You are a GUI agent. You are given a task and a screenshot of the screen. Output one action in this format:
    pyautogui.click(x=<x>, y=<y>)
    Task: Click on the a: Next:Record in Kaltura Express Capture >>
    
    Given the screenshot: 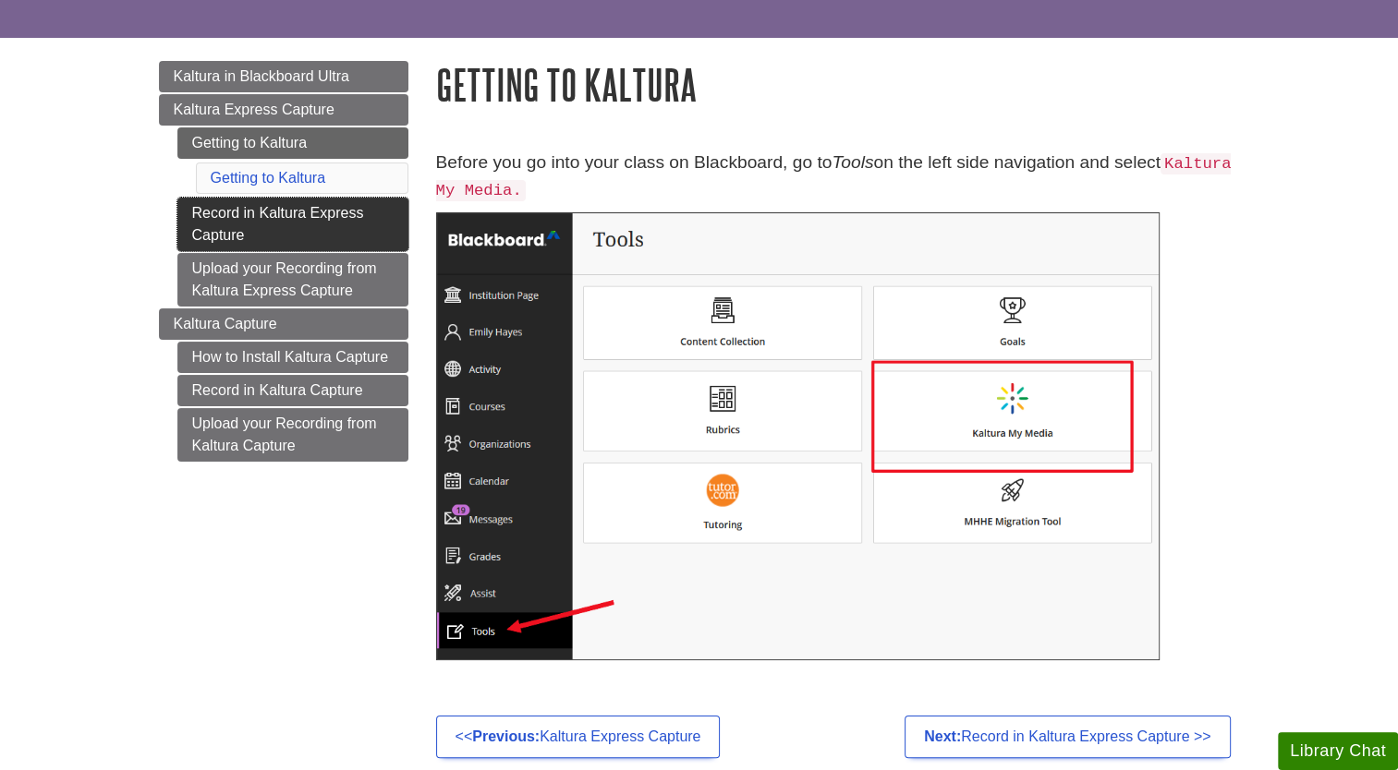 What is the action you would take?
    pyautogui.click(x=1067, y=737)
    